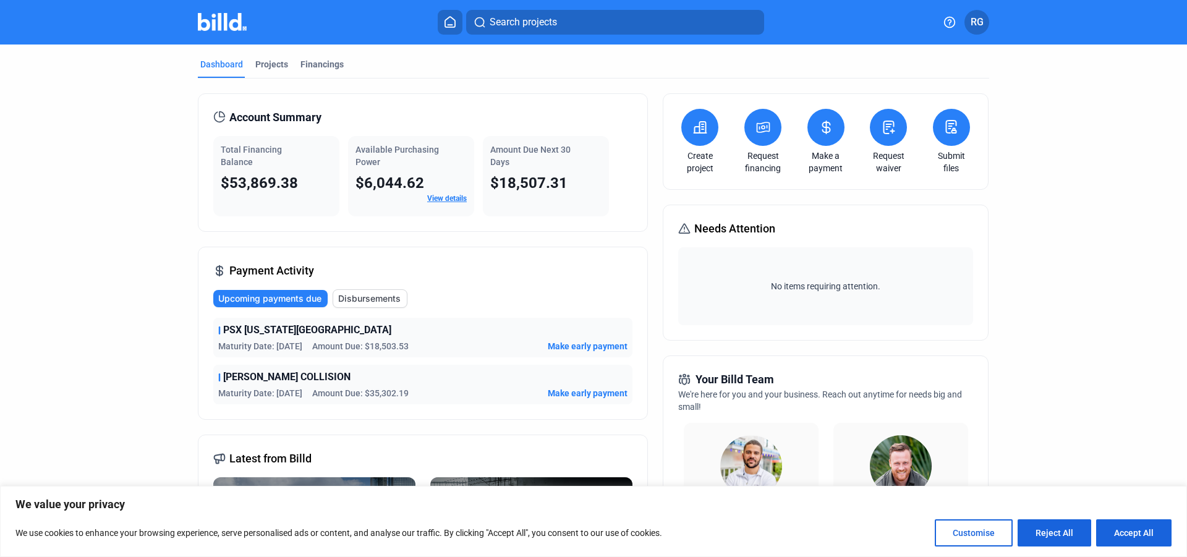 The height and width of the screenshot is (557, 1187). What do you see at coordinates (322, 64) in the screenshot?
I see `div: Financings` at bounding box center [322, 64].